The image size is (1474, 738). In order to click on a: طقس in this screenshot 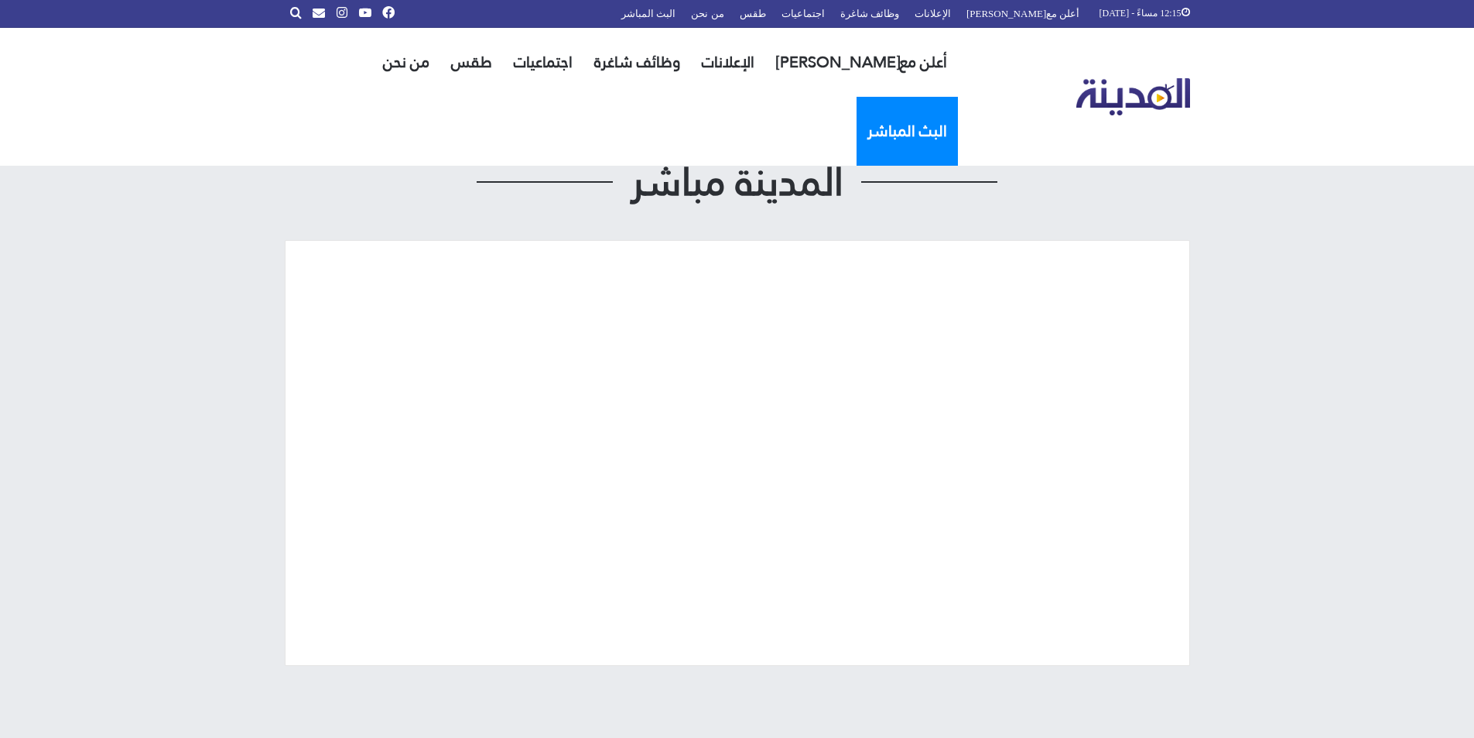, I will do `click(471, 62)`.